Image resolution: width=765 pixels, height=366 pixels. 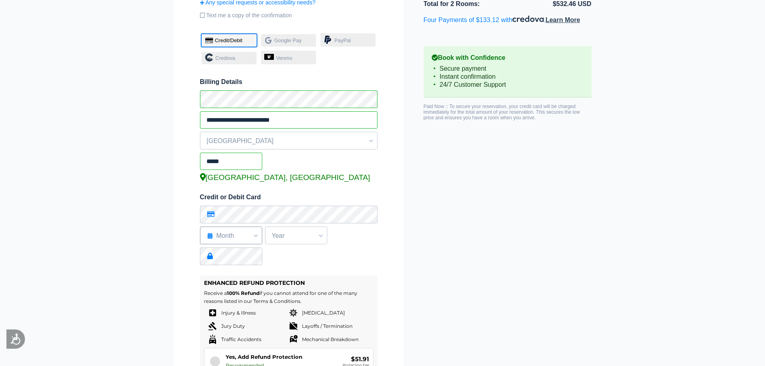 I want to click on span: PayPal, so click(x=343, y=40).